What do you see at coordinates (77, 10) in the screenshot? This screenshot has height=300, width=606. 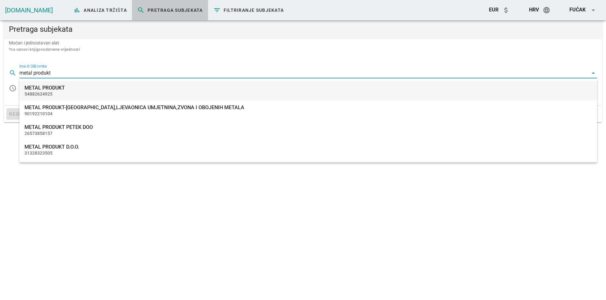 I see `i: bar_chart` at bounding box center [77, 10].